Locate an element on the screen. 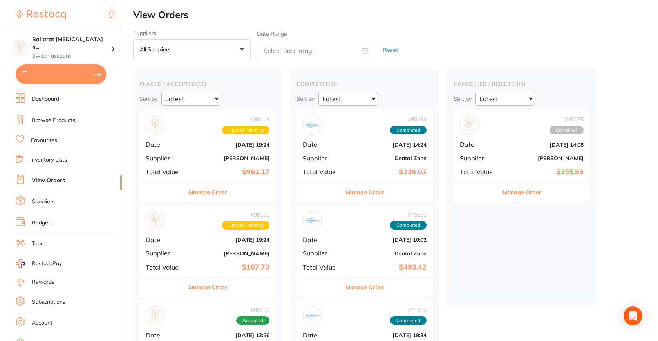  a: Inventory Lists is located at coordinates (49, 160).